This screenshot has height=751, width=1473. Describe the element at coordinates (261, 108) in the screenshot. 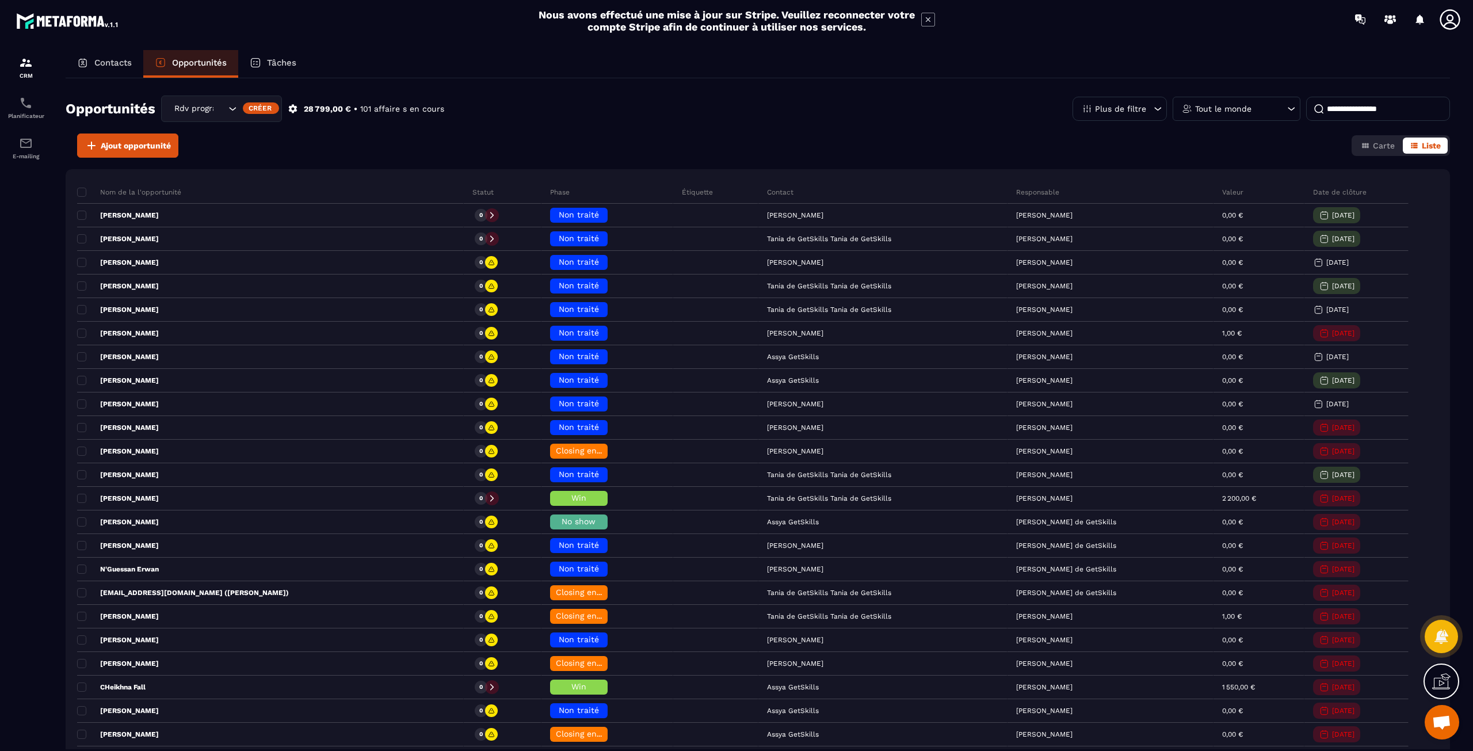

I see `div: Créer` at that location.